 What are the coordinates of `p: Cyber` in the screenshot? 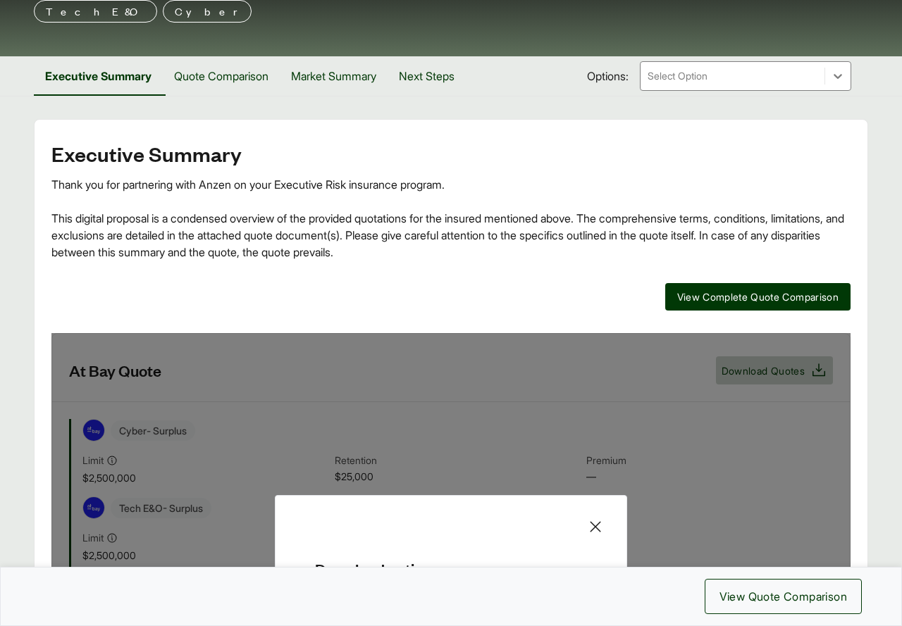 It's located at (207, 11).